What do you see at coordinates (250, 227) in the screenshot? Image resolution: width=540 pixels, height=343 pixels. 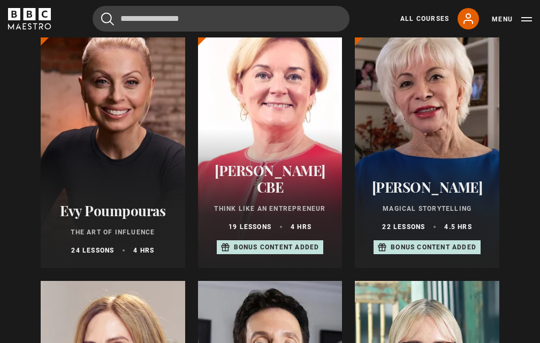 I see `p: 19 lessons` at bounding box center [250, 227].